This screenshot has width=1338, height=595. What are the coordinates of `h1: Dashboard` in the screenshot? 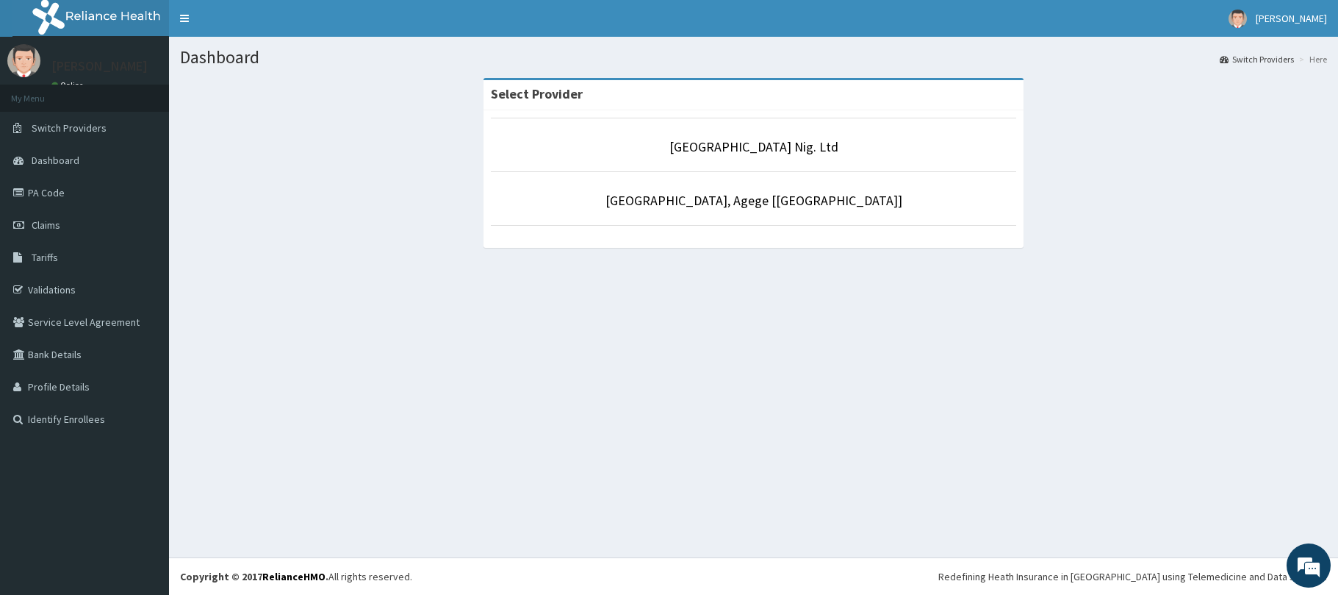 It's located at (753, 57).